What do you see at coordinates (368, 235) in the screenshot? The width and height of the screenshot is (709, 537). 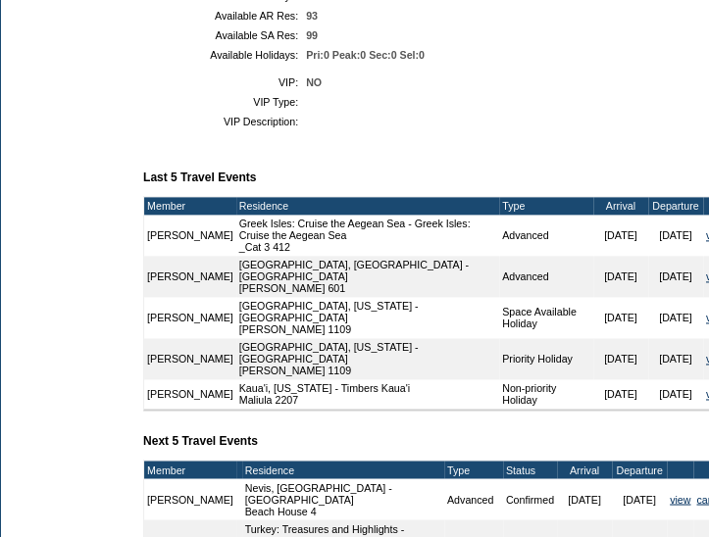 I see `td: Greek Isles: Cruise the Aegean Sea - Greek Isles: Cruise the Aegean Sea _Cat 3 412` at bounding box center [368, 235].